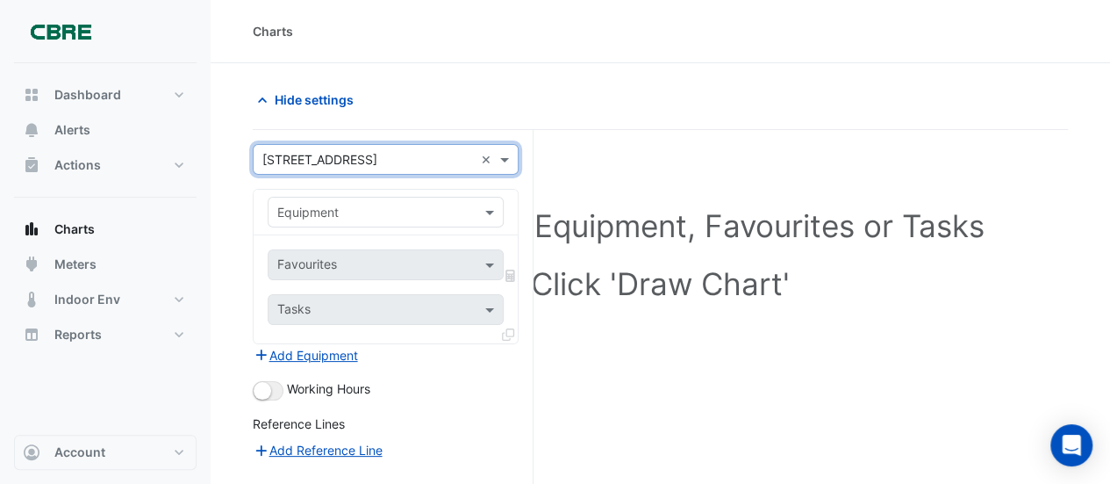 This screenshot has height=484, width=1110. What do you see at coordinates (273, 31) in the screenshot?
I see `div: Charts` at bounding box center [273, 31].